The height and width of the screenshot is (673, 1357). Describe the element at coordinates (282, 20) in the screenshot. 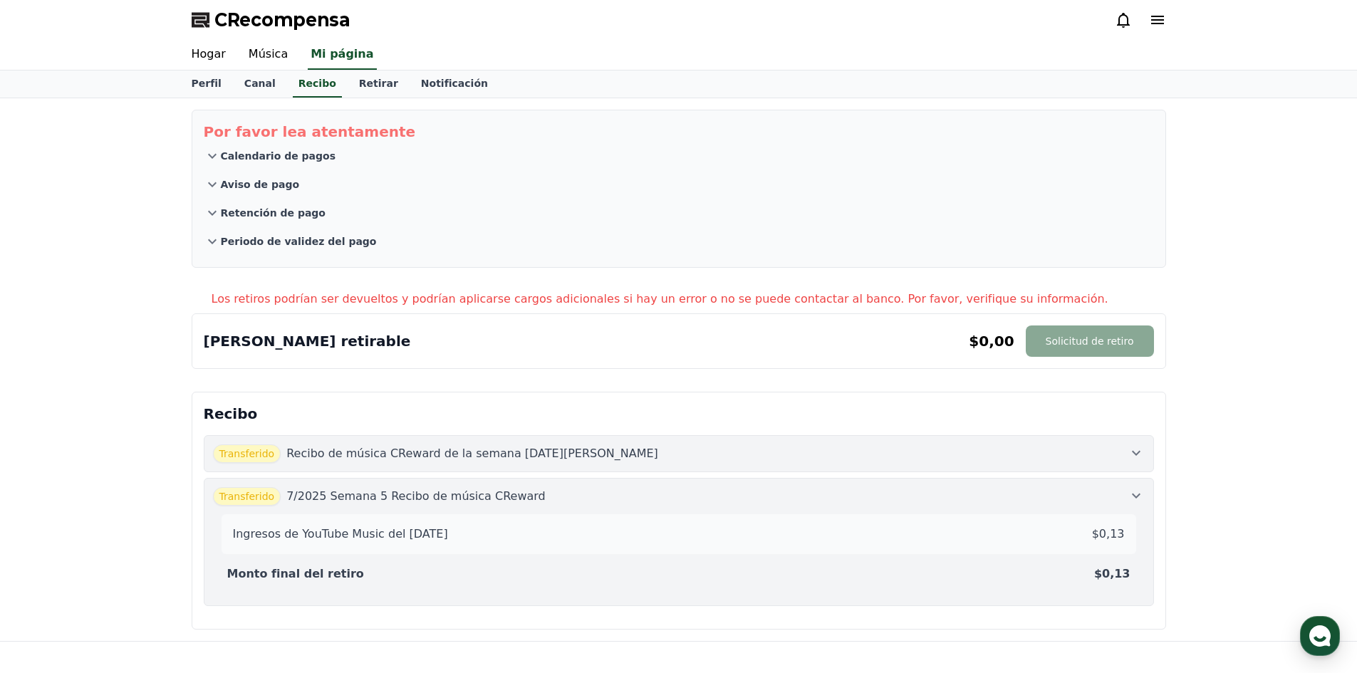

I see `font: CRecompensa` at that location.